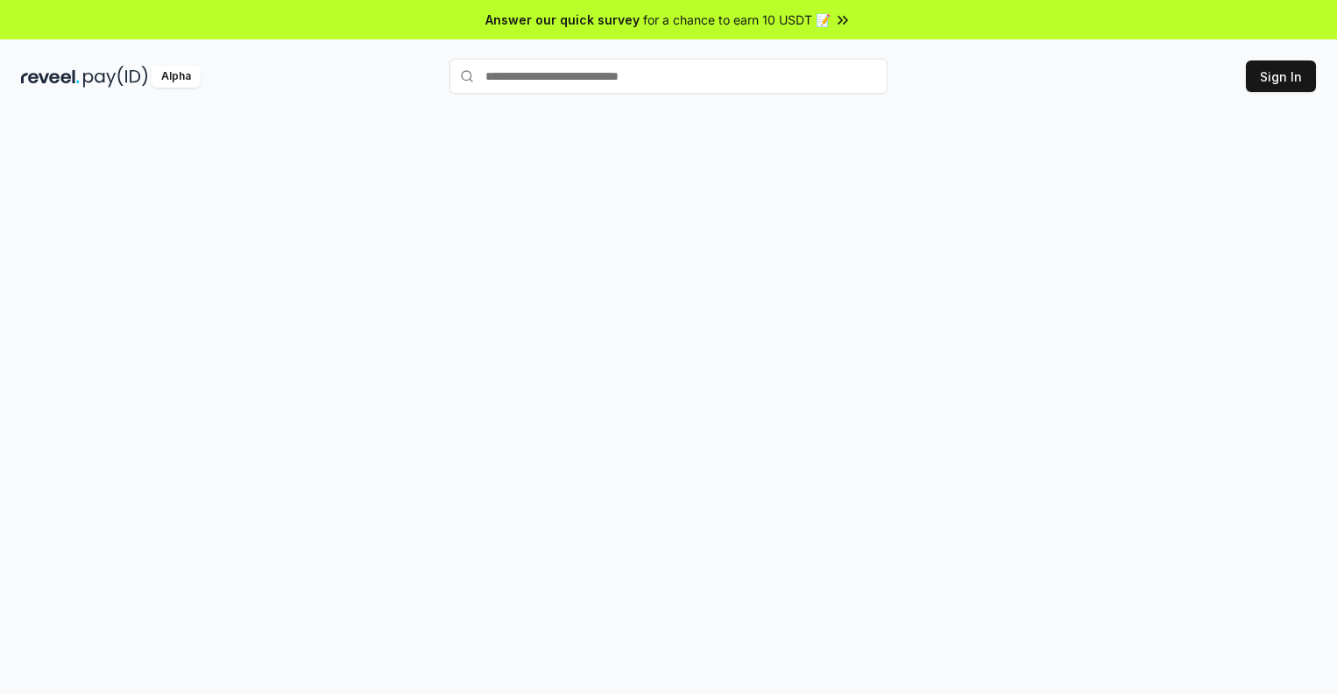  What do you see at coordinates (562, 19) in the screenshot?
I see `span: Answer our quick survey` at bounding box center [562, 19].